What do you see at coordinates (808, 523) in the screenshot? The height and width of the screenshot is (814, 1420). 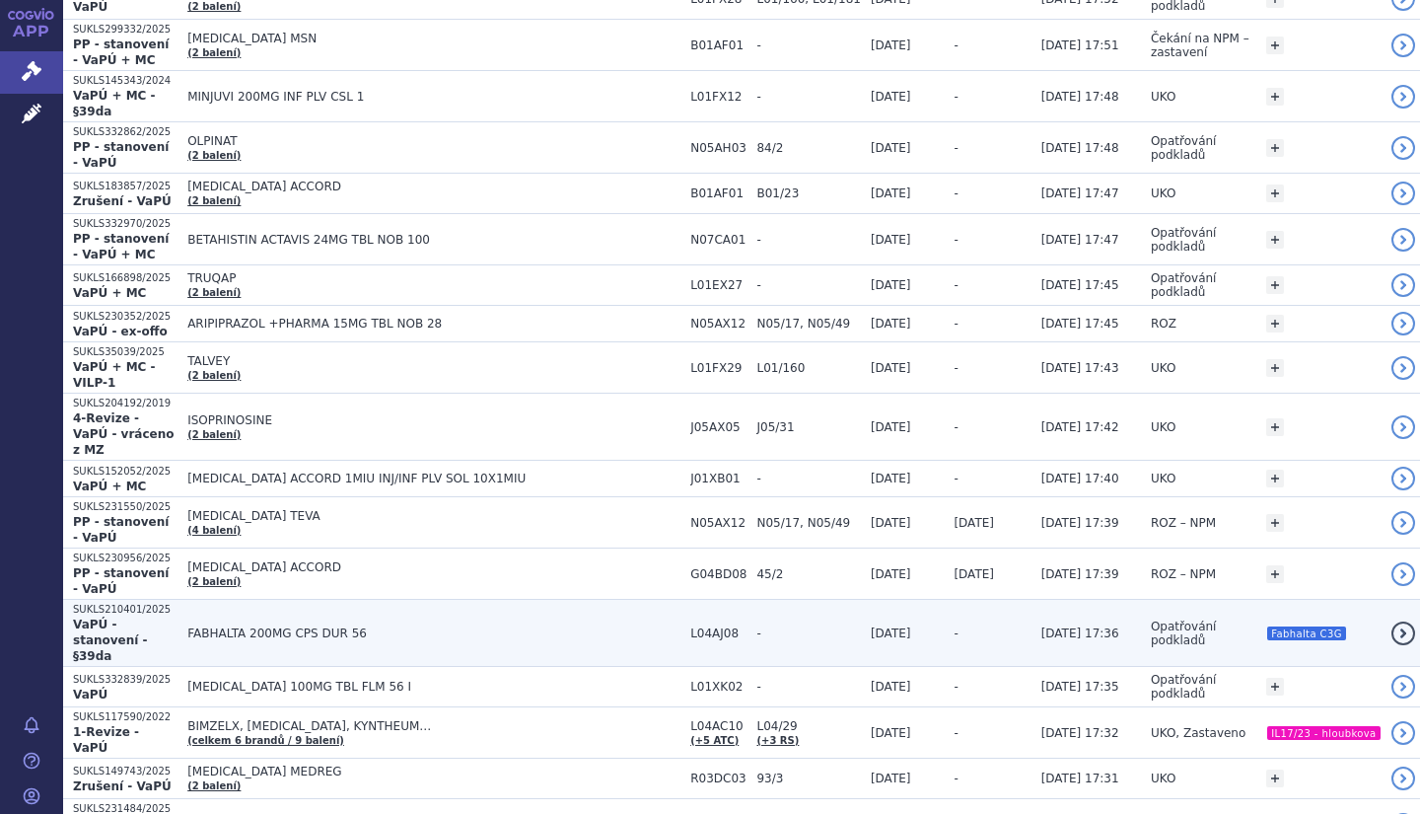 I see `span: N05/17, N05/49` at bounding box center [808, 523].